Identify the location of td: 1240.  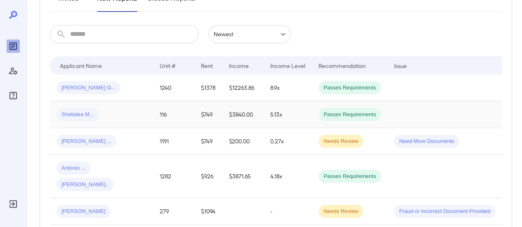
(174, 88).